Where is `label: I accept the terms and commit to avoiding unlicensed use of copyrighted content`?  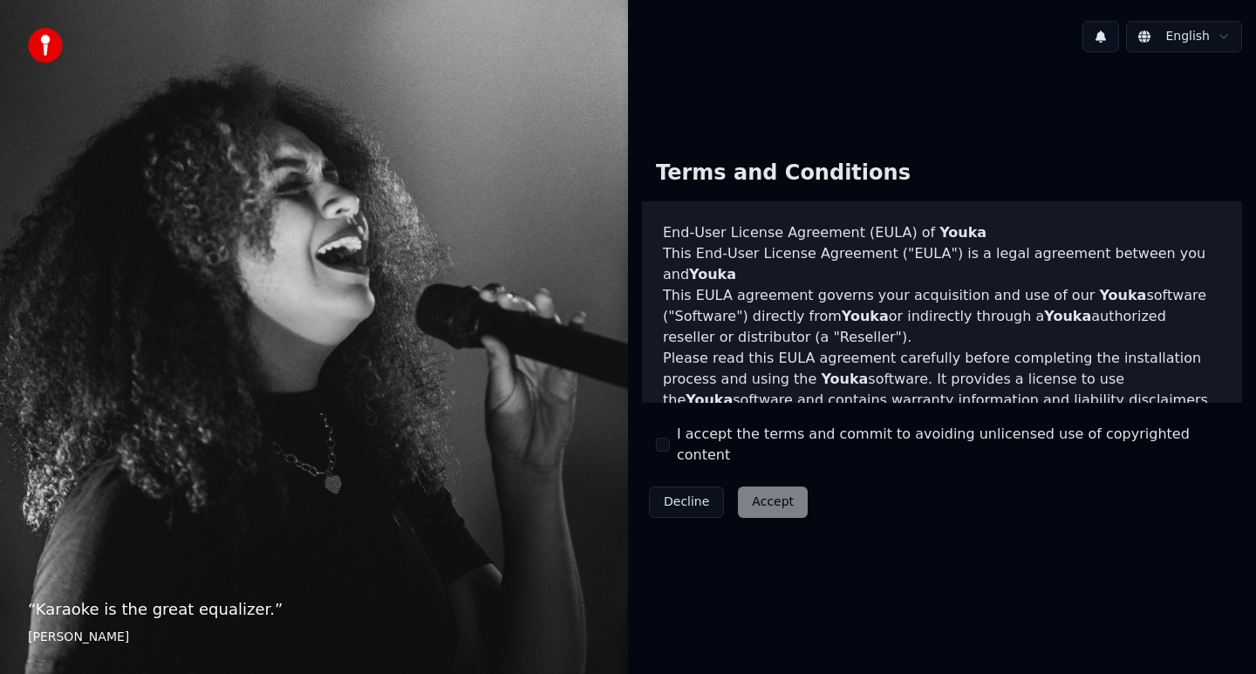 label: I accept the terms and commit to avoiding unlicensed use of copyrighted content is located at coordinates (953, 445).